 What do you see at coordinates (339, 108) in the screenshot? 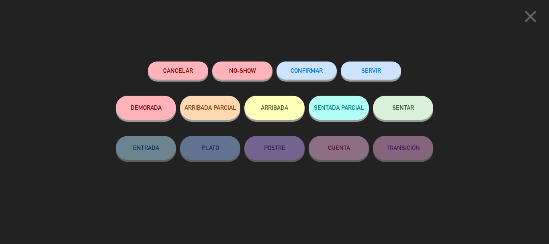
I see `button: SENTADA PARCIAL` at bounding box center [339, 108].